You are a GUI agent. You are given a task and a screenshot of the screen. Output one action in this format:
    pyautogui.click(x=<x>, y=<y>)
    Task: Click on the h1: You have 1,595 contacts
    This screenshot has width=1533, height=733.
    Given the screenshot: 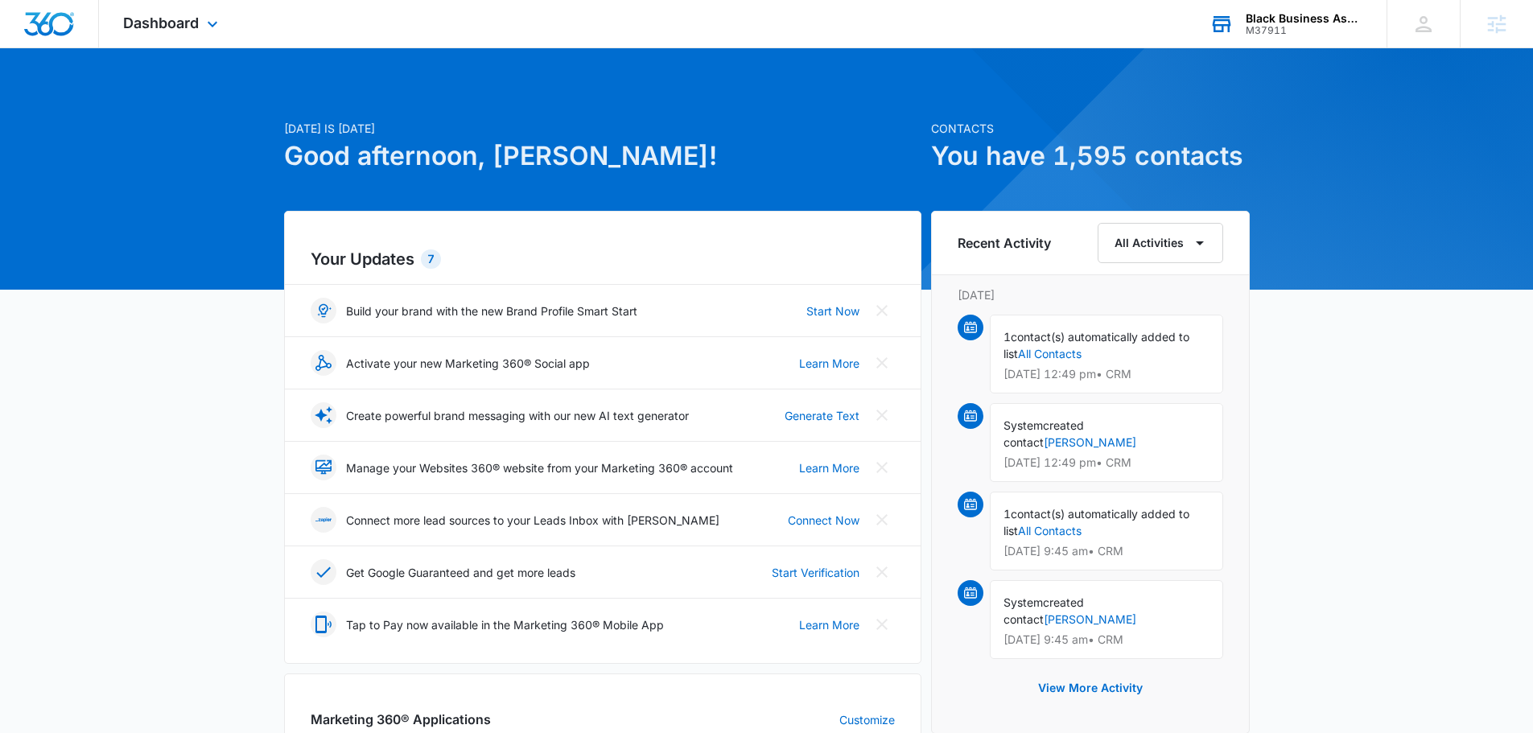 What is the action you would take?
    pyautogui.click(x=1091, y=156)
    